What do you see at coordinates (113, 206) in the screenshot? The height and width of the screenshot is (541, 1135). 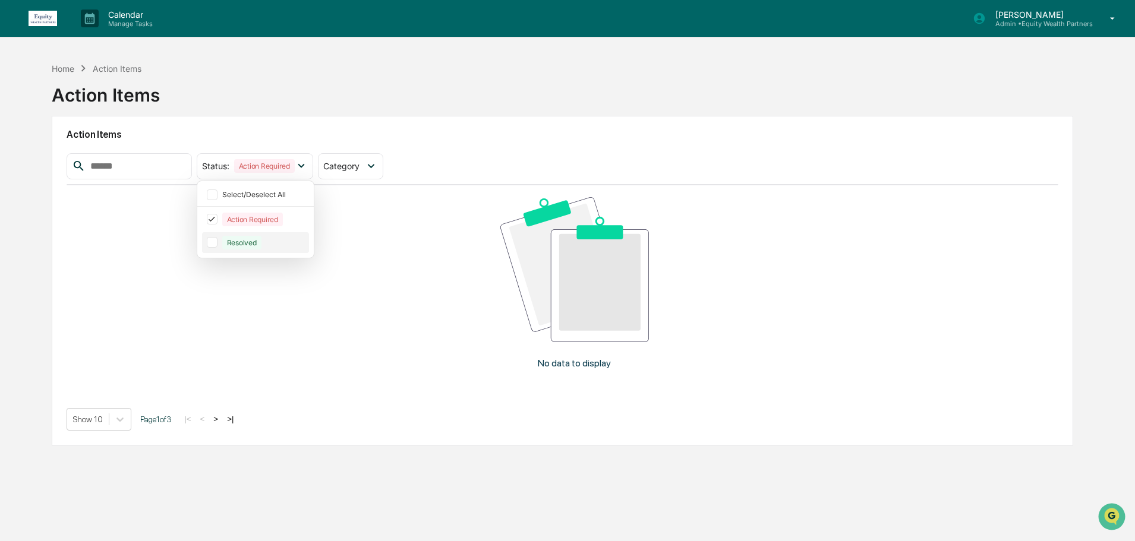 I see `a: Powered byPylon` at bounding box center [113, 206].